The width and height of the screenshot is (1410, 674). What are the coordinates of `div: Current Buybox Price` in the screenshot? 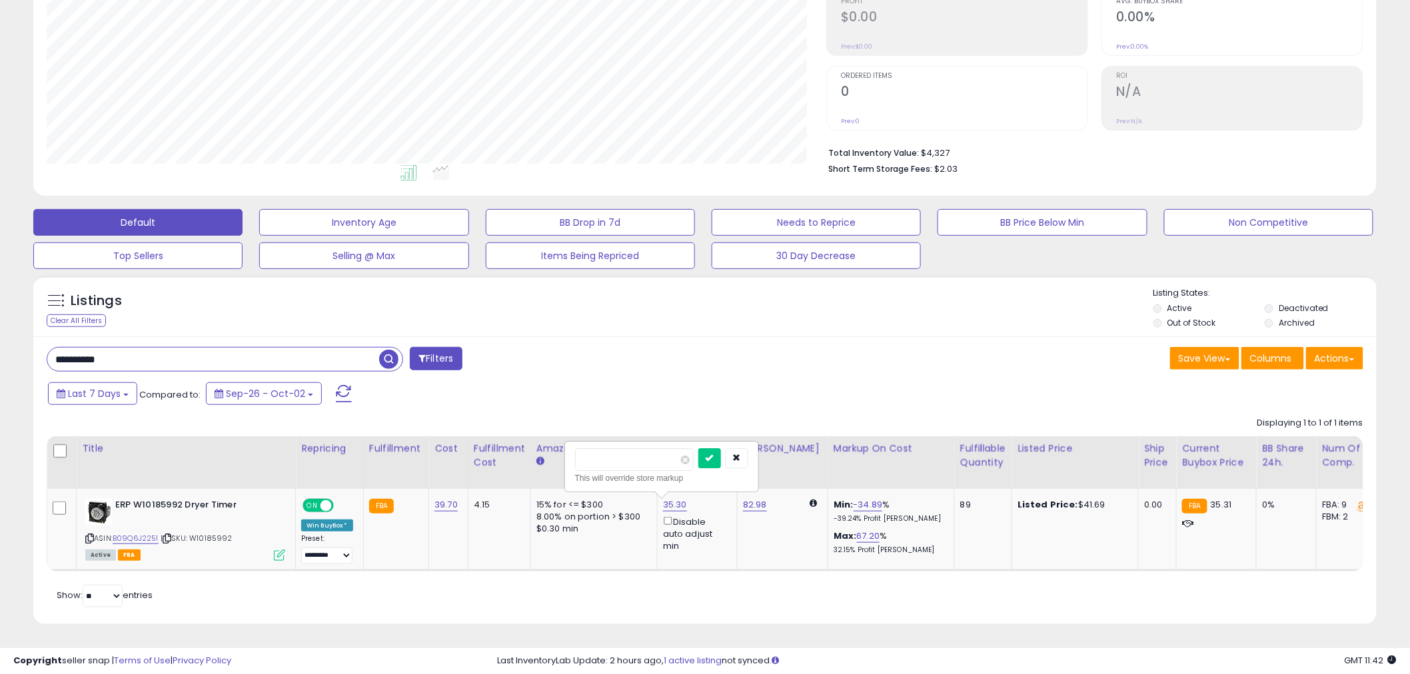 It's located at (1216, 456).